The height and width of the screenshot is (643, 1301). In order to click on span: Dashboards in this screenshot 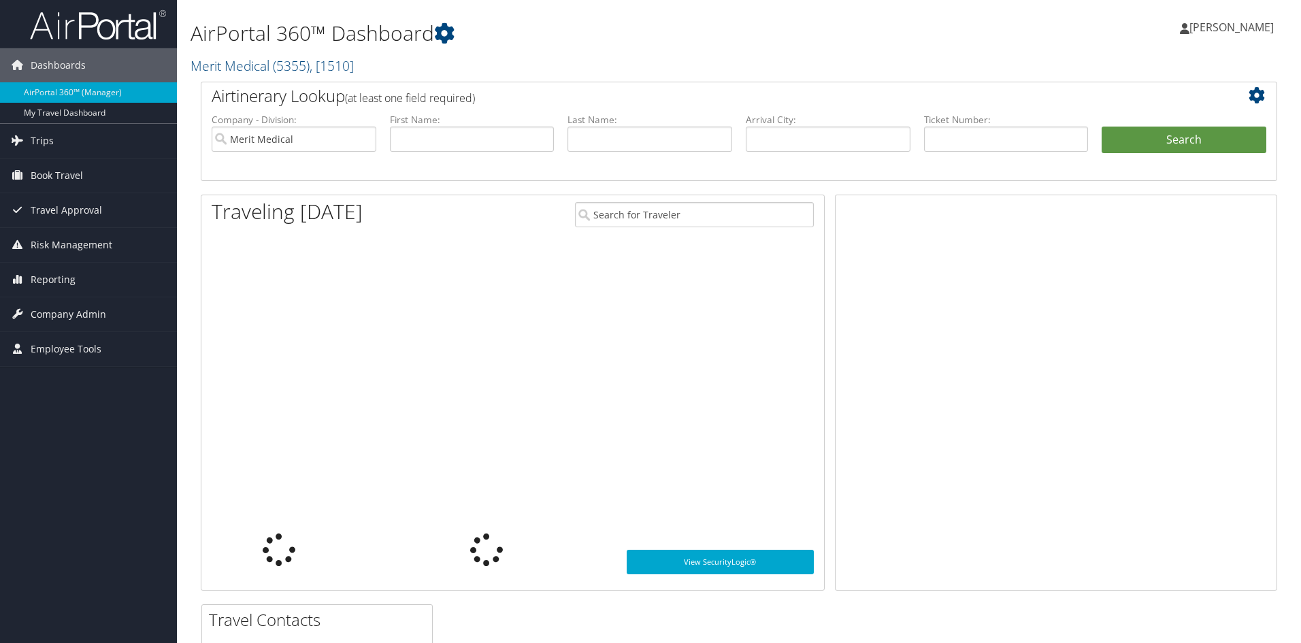, I will do `click(58, 65)`.